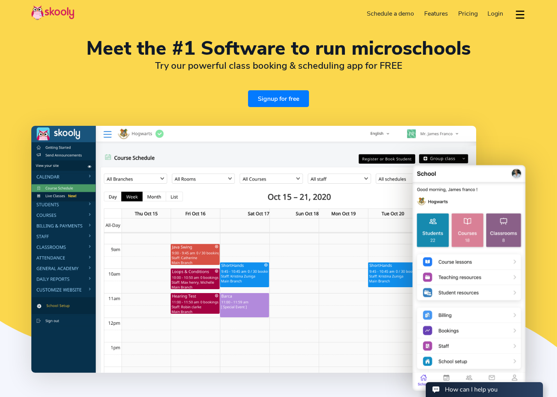  Describe the element at coordinates (468, 14) in the screenshot. I see `span: Pricing` at that location.